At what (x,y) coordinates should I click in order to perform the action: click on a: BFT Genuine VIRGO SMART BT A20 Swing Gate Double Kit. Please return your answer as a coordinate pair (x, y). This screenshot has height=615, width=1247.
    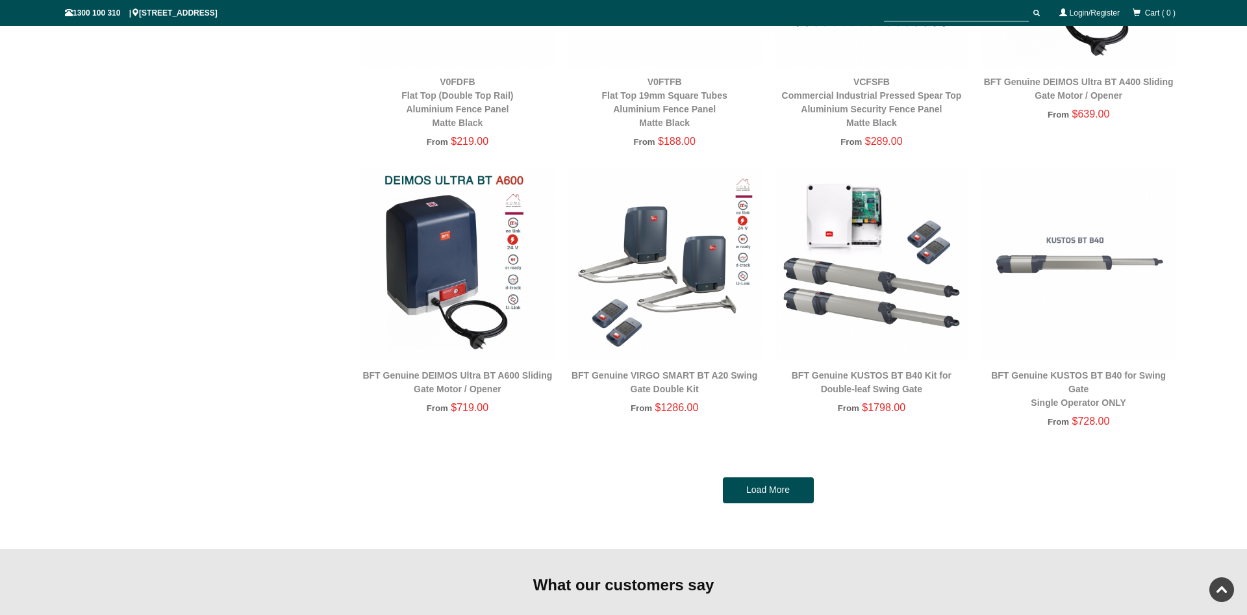
    Looking at the image, I should click on (665, 382).